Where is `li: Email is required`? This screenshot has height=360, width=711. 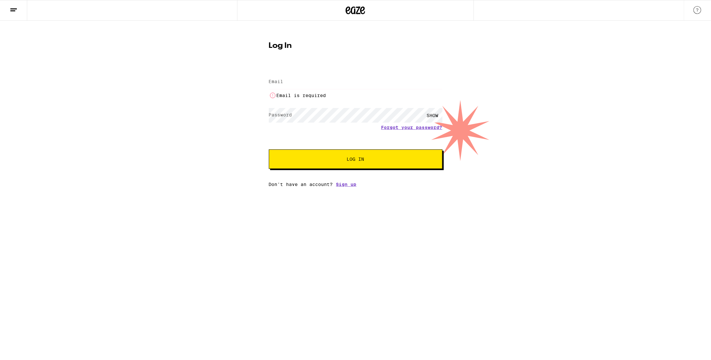
li: Email is required is located at coordinates (356, 96).